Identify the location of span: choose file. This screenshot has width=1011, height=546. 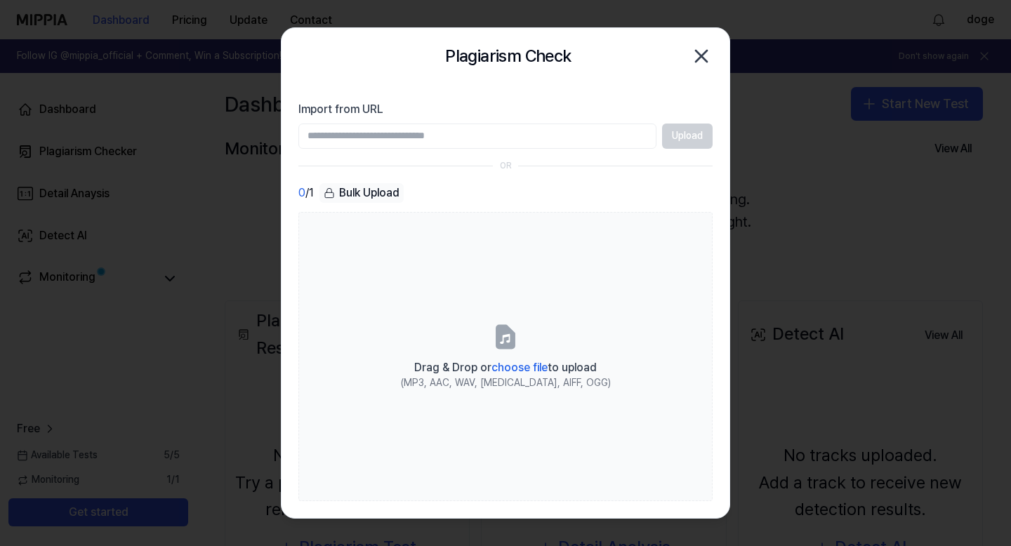
(520, 367).